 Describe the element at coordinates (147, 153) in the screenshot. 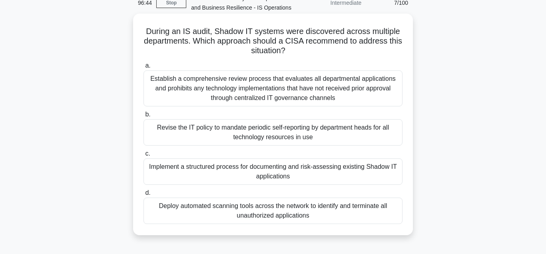

I see `span: c.` at that location.